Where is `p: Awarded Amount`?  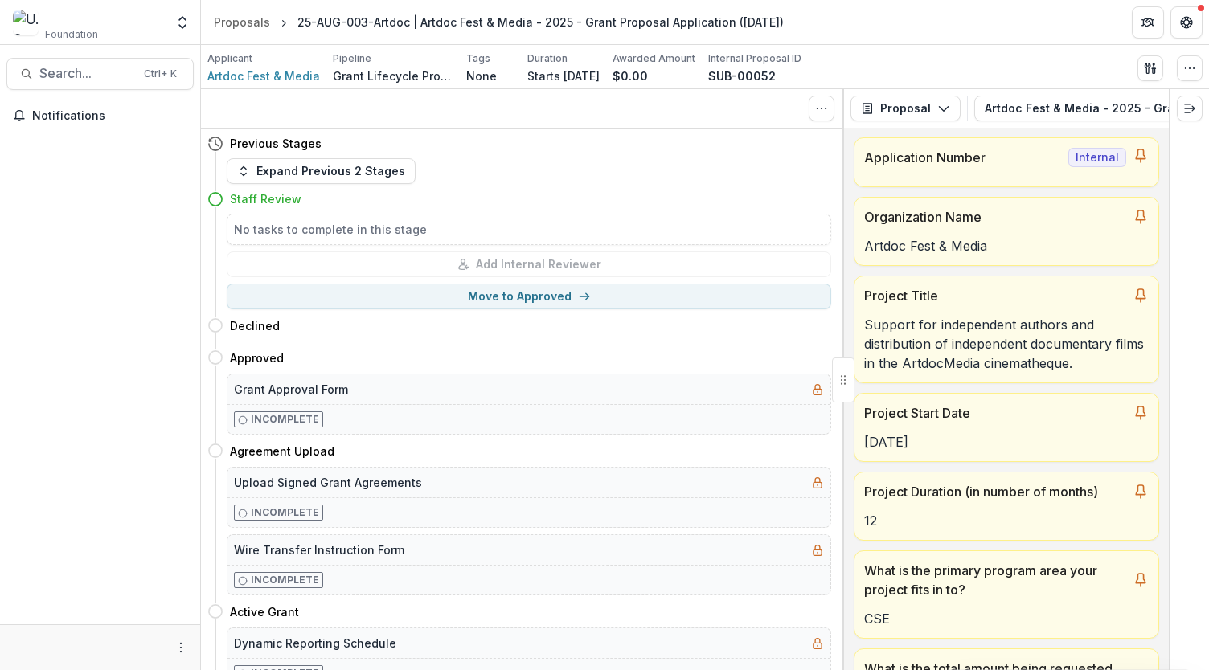 p: Awarded Amount is located at coordinates (654, 59).